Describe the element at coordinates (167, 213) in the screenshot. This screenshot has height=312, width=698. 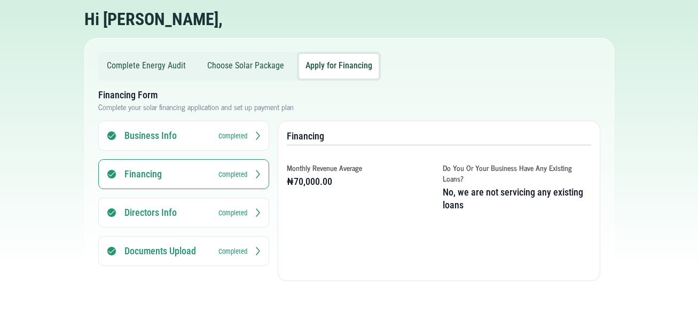
I see `h3: Directors Info` at that location.